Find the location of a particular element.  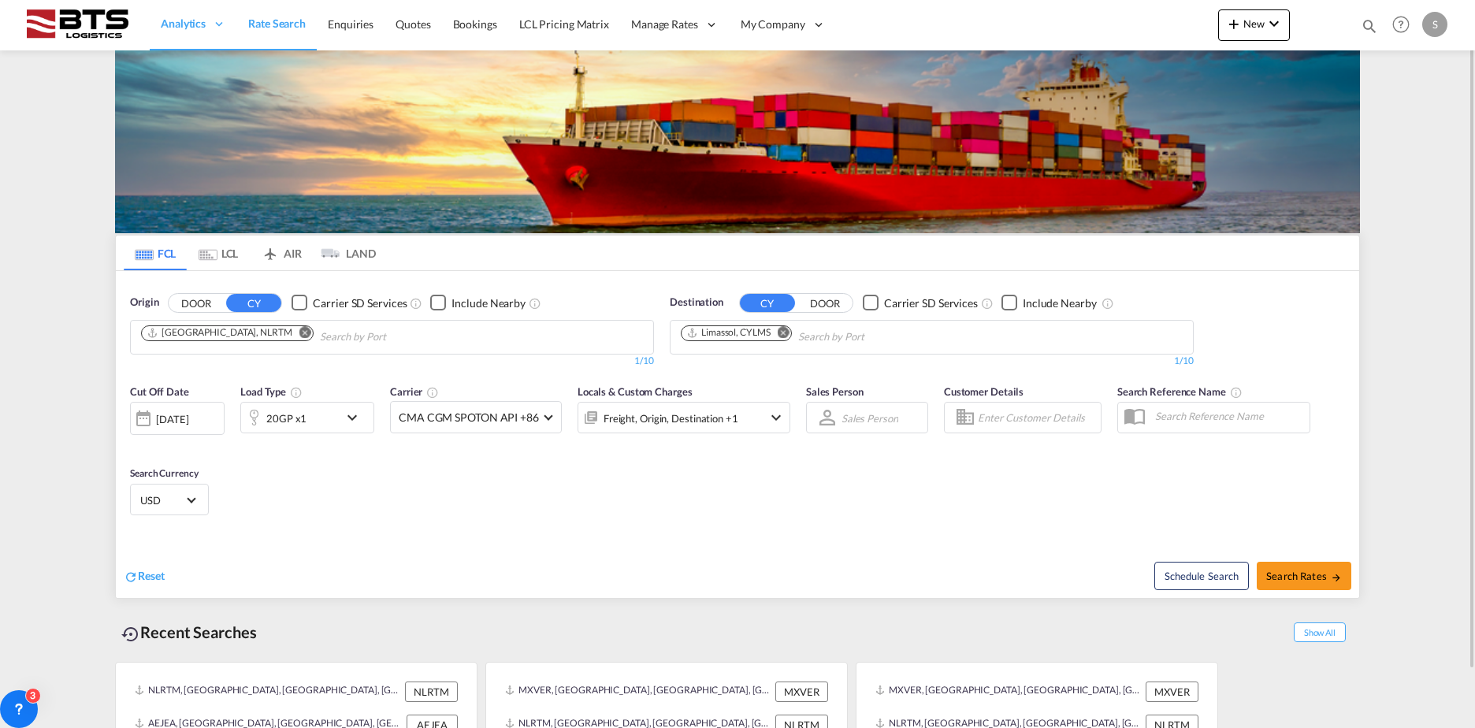

md-icon: icon-magnify is located at coordinates (1369, 26).